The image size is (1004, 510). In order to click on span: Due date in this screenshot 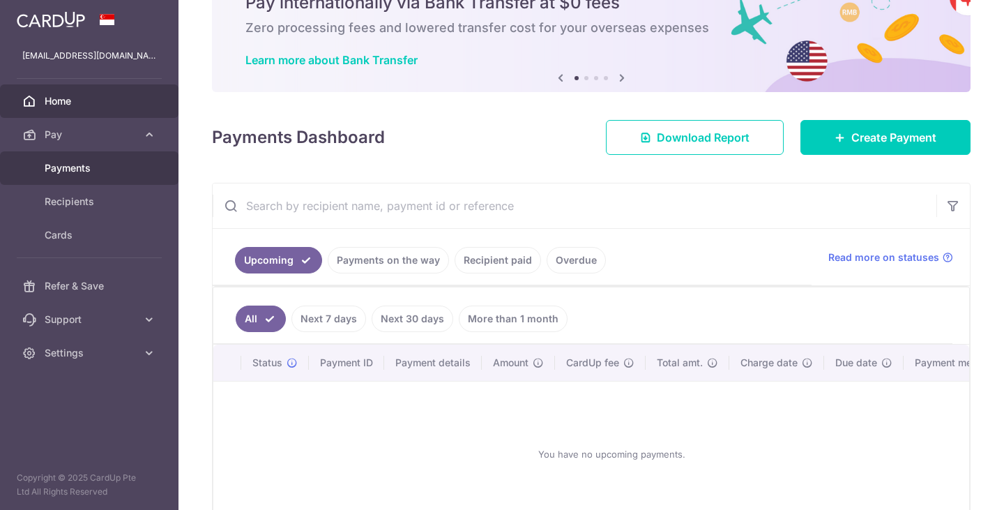, I will do `click(856, 363)`.